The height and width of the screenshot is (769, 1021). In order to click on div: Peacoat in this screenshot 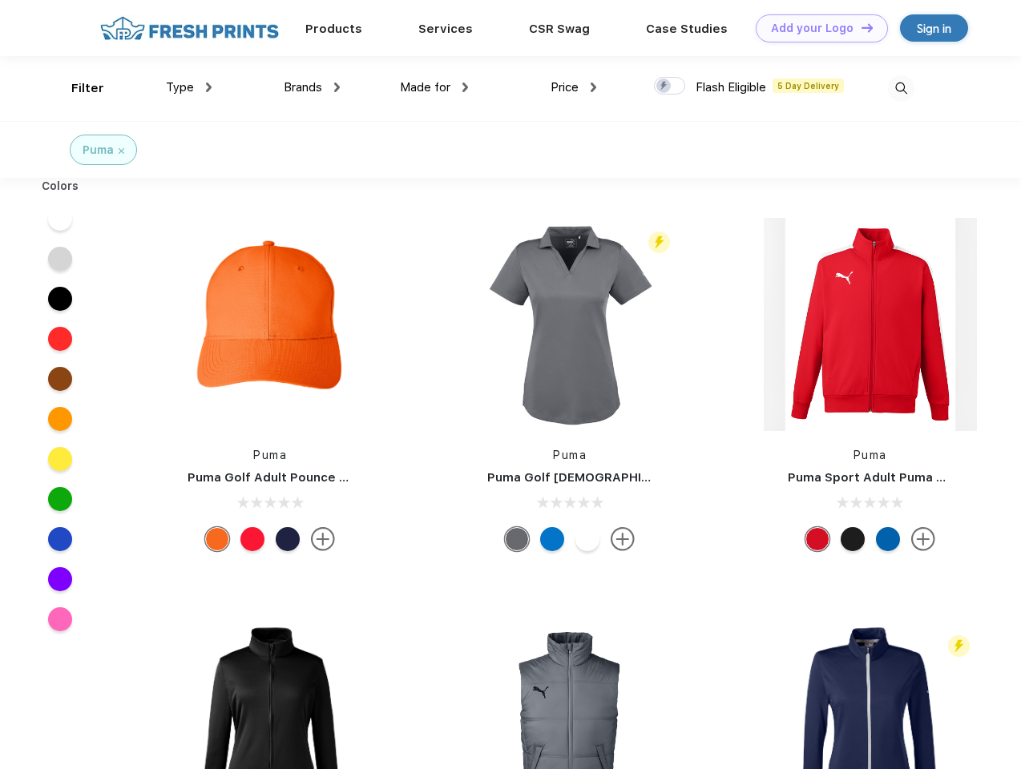, I will do `click(288, 539)`.